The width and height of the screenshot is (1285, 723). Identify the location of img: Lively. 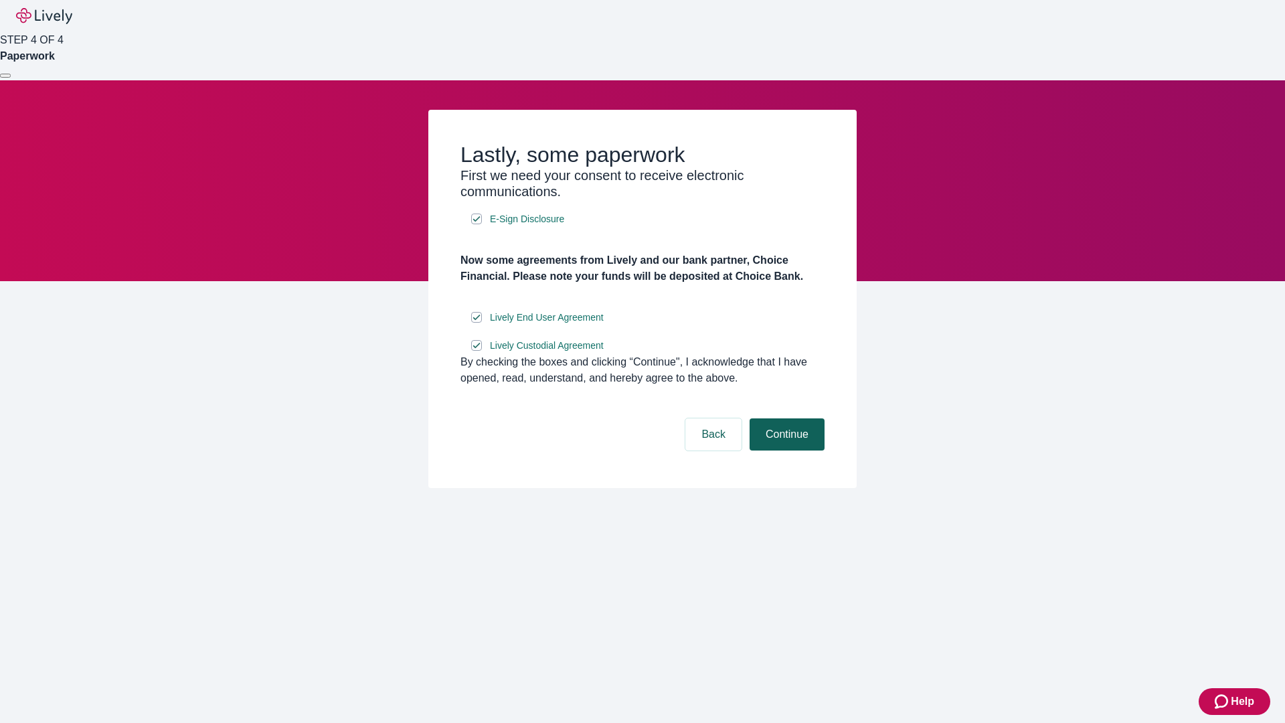
(44, 16).